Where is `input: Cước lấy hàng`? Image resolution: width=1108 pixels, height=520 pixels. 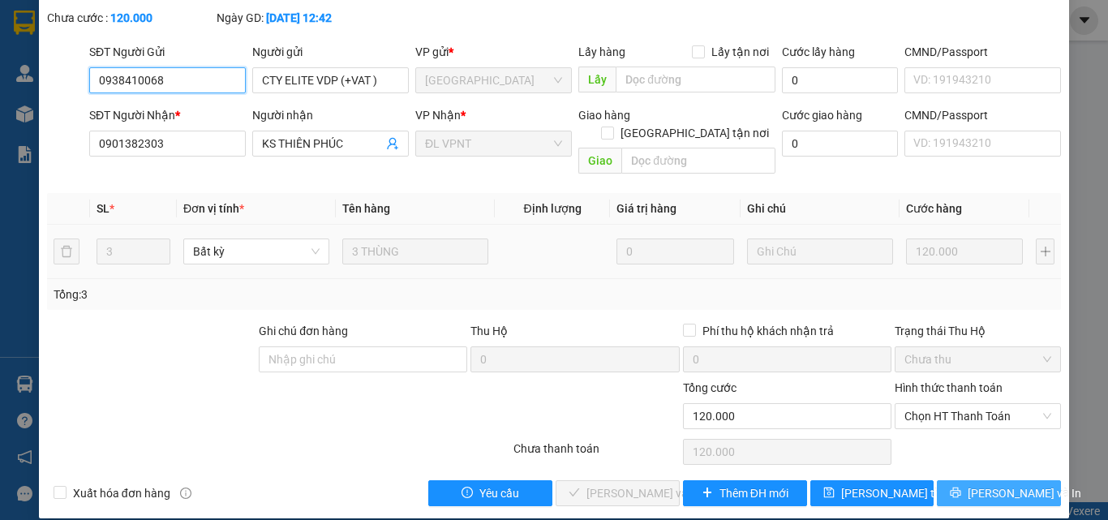 input: Cước lấy hàng is located at coordinates (839, 80).